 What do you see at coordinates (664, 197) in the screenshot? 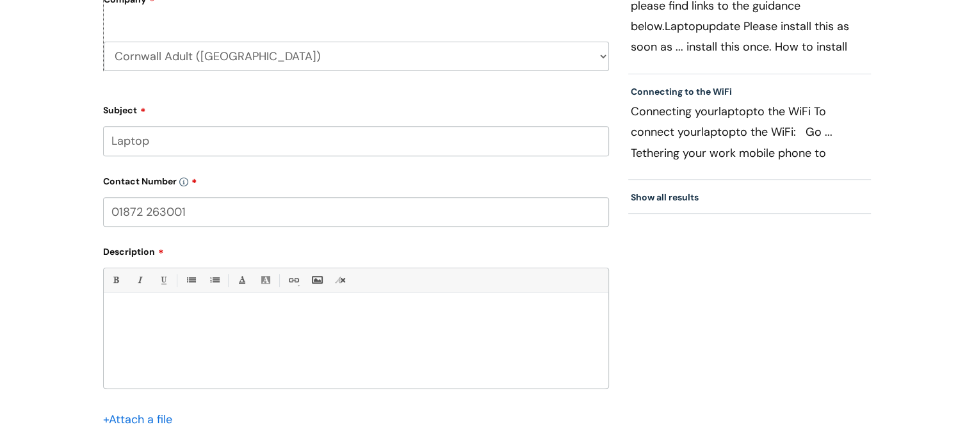
I see `a: Show all results` at bounding box center [664, 197].